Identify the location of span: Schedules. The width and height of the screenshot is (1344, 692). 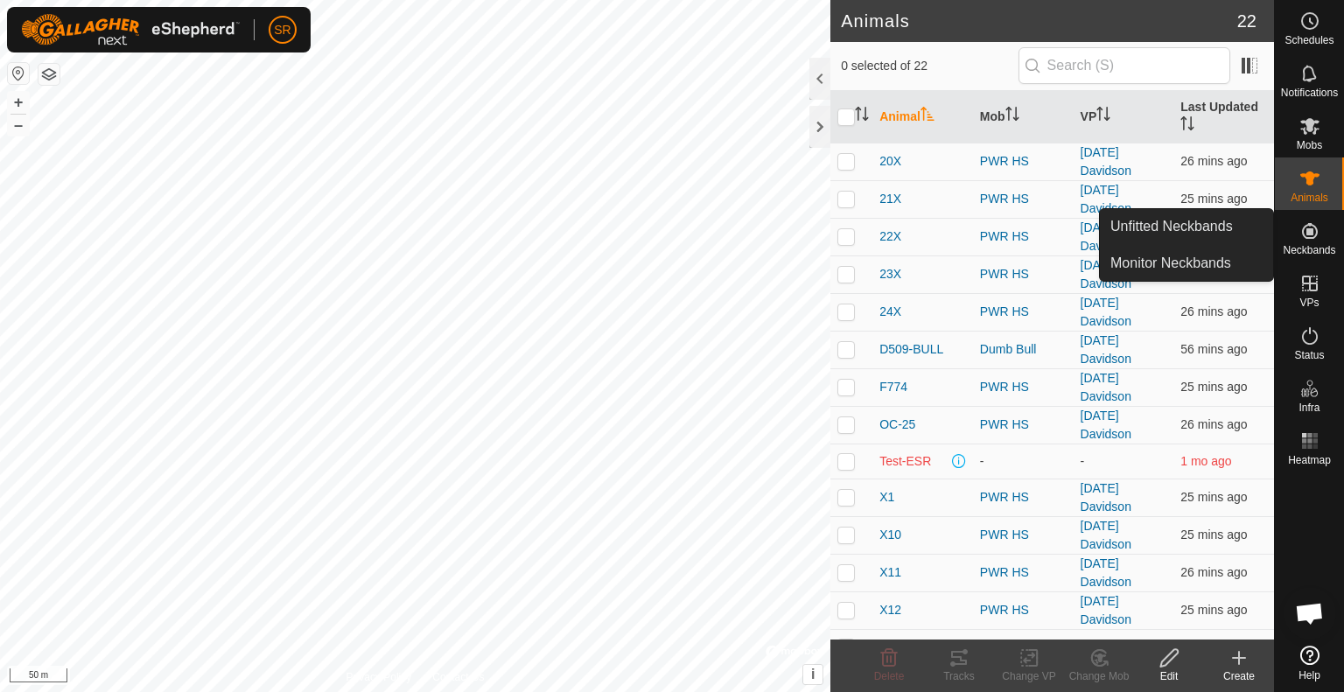
(1309, 40).